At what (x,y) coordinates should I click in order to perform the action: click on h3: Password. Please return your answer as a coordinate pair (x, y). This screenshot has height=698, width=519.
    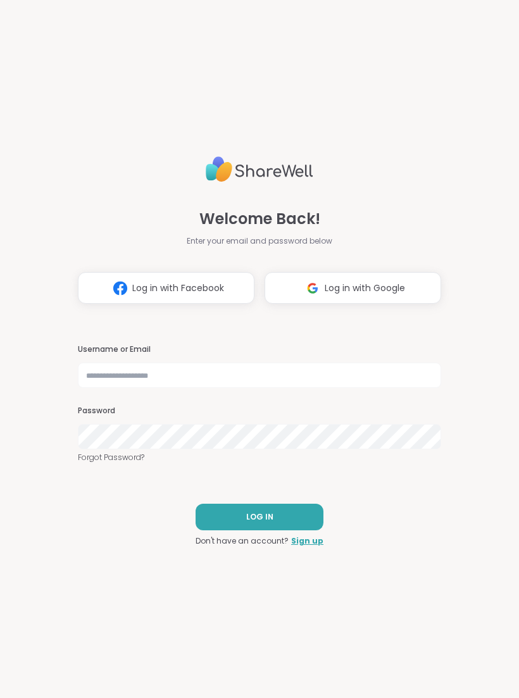
    Looking at the image, I should click on (260, 411).